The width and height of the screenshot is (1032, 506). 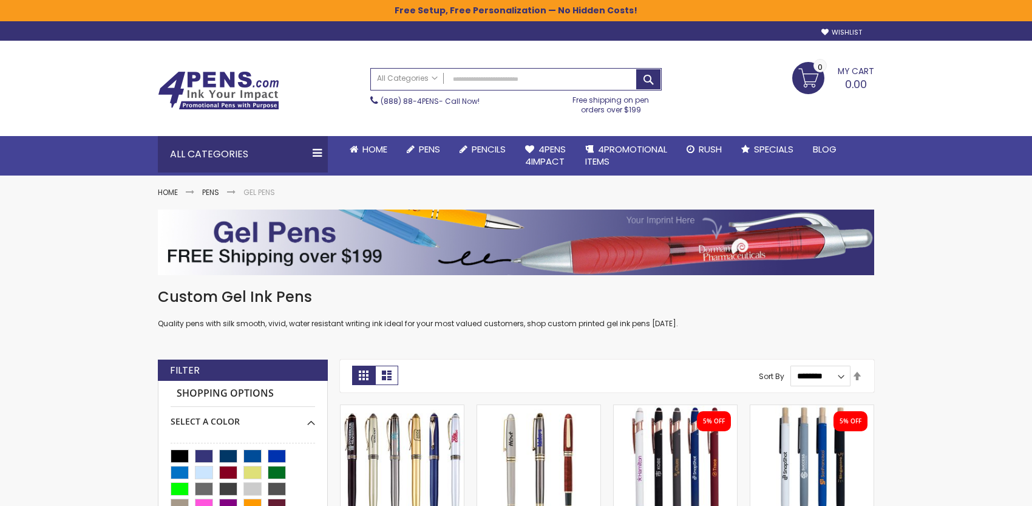 I want to click on span: 0, so click(x=820, y=67).